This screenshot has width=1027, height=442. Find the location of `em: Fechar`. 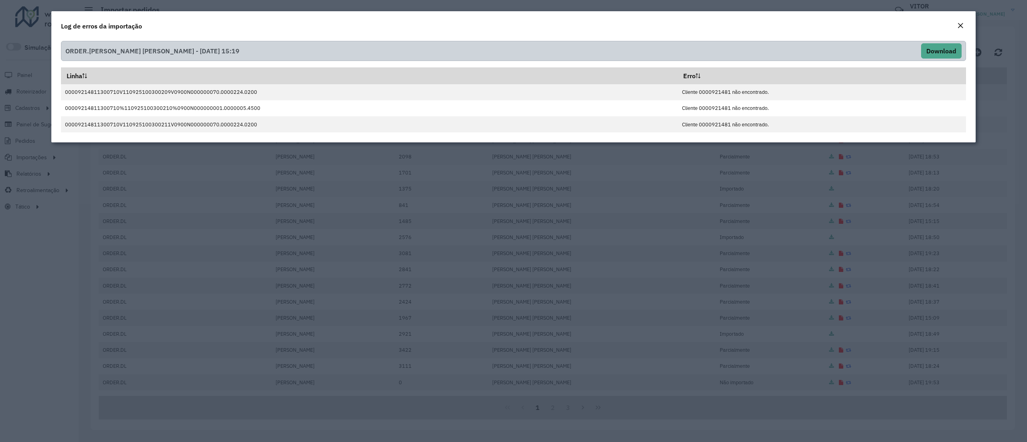

em: Fechar is located at coordinates (961, 26).